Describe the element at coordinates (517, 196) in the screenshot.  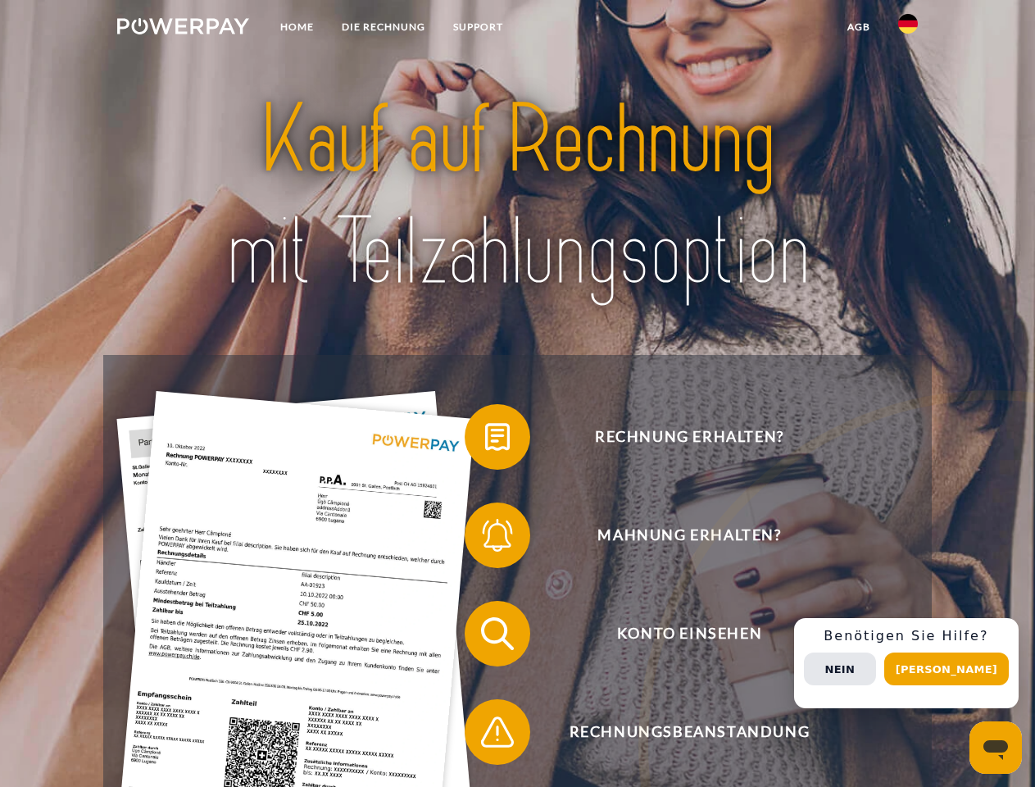
I see `img: title-powerpay_de.svg` at that location.